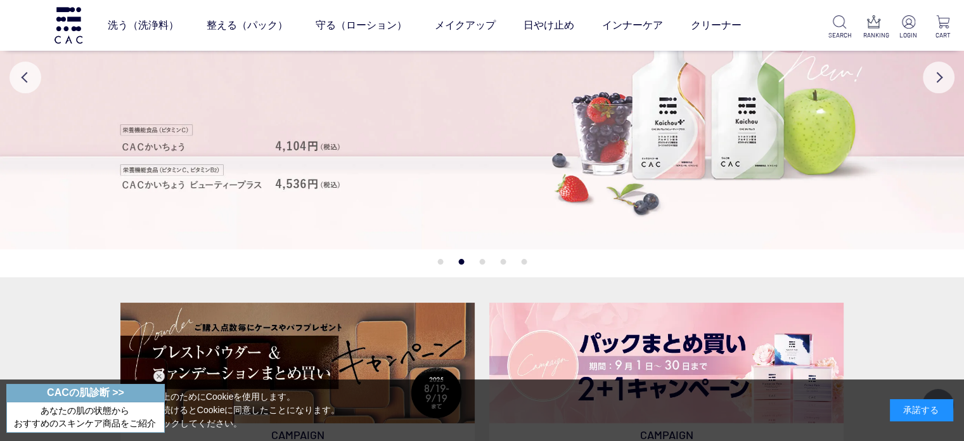 The height and width of the screenshot is (441, 964). I want to click on a: 整える（パック）, so click(247, 25).